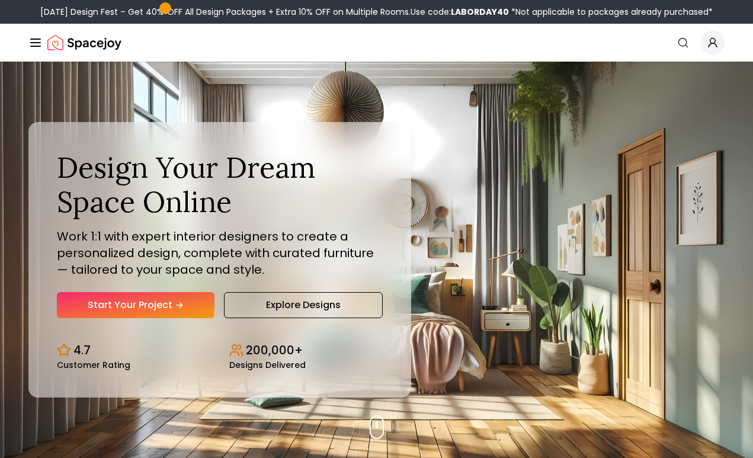 Image resolution: width=753 pixels, height=458 pixels. Describe the element at coordinates (220, 351) in the screenshot. I see `div: Design stats` at that location.